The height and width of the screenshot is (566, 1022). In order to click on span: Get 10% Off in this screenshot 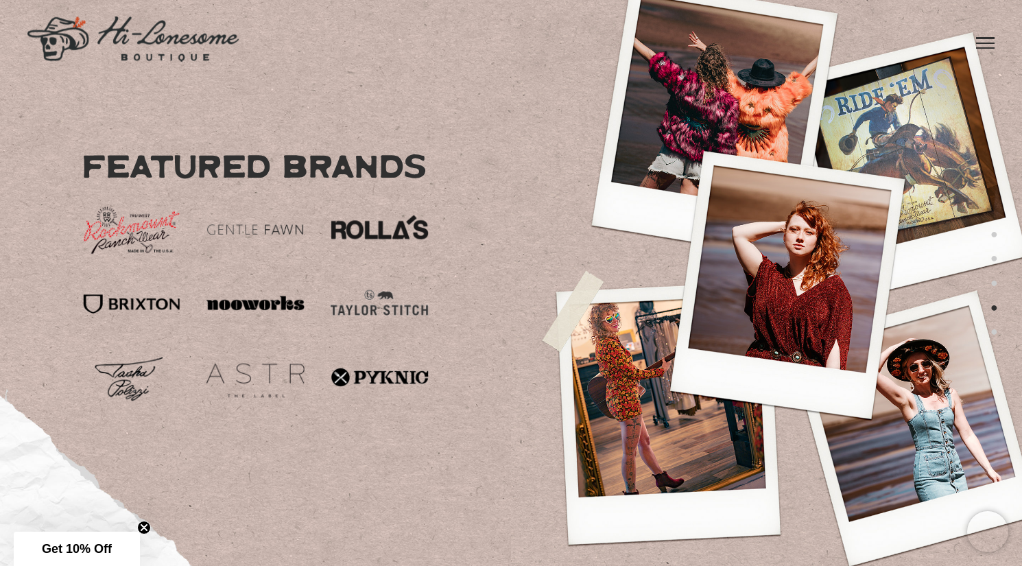, I will do `click(77, 549)`.